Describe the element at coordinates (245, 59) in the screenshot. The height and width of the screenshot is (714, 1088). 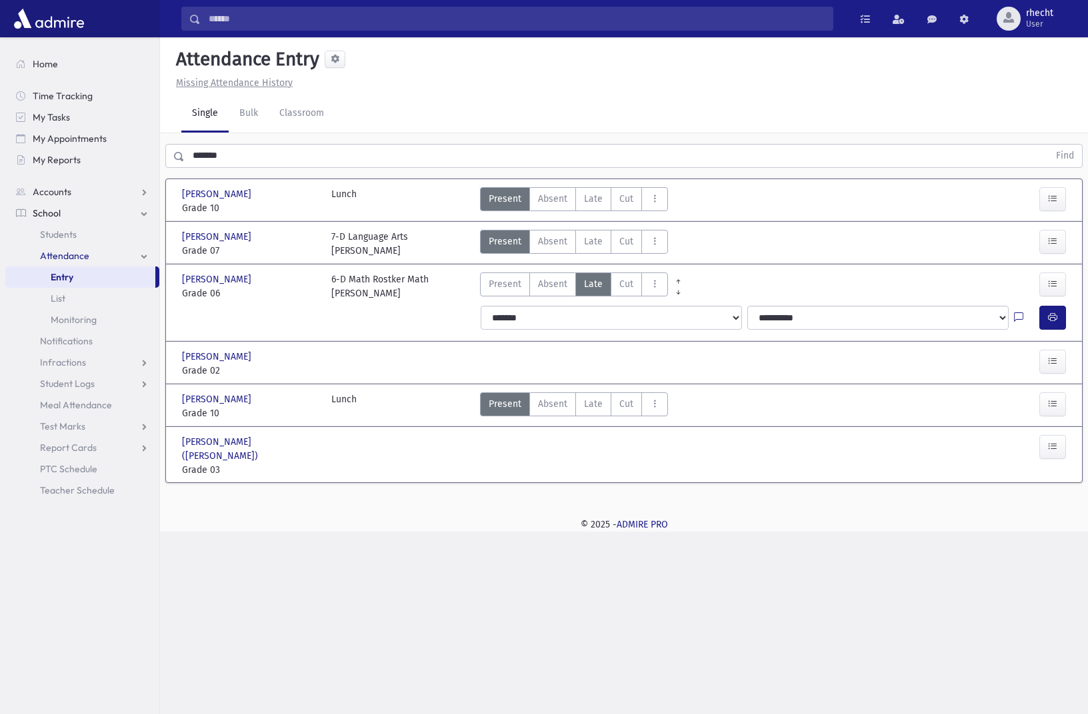
I see `h5: Attendance Entry` at that location.